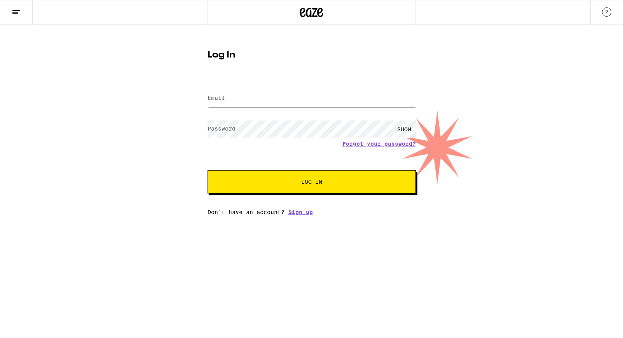  What do you see at coordinates (312, 212) in the screenshot?
I see `div: Don't have an account?` at bounding box center [312, 212].